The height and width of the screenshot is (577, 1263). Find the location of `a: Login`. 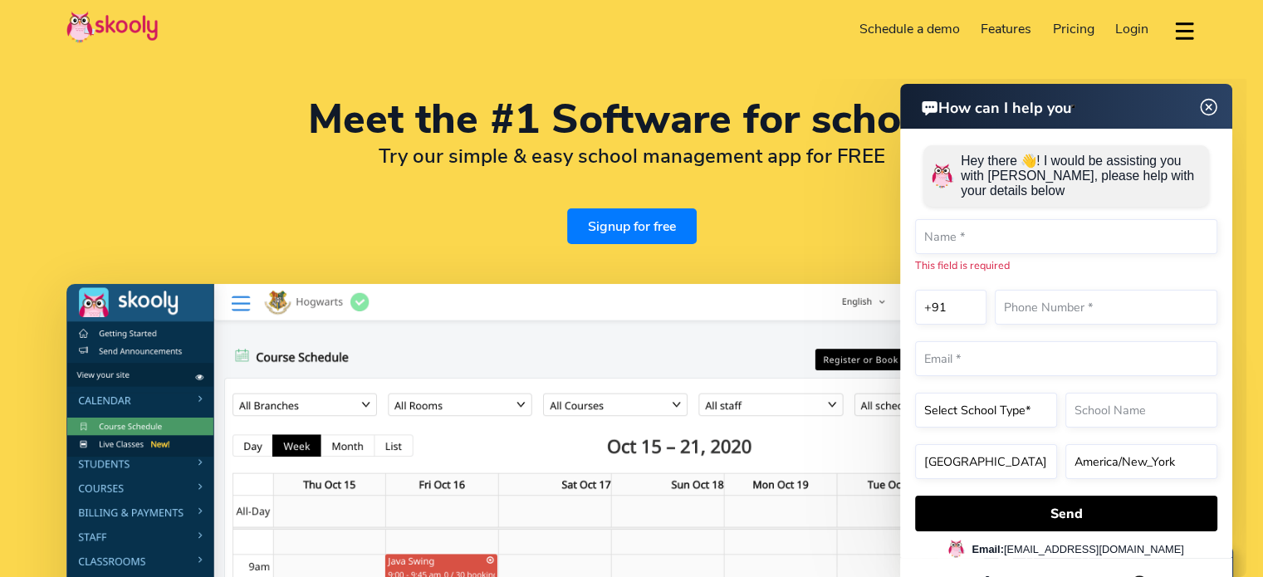

a: Login is located at coordinates (1132, 29).